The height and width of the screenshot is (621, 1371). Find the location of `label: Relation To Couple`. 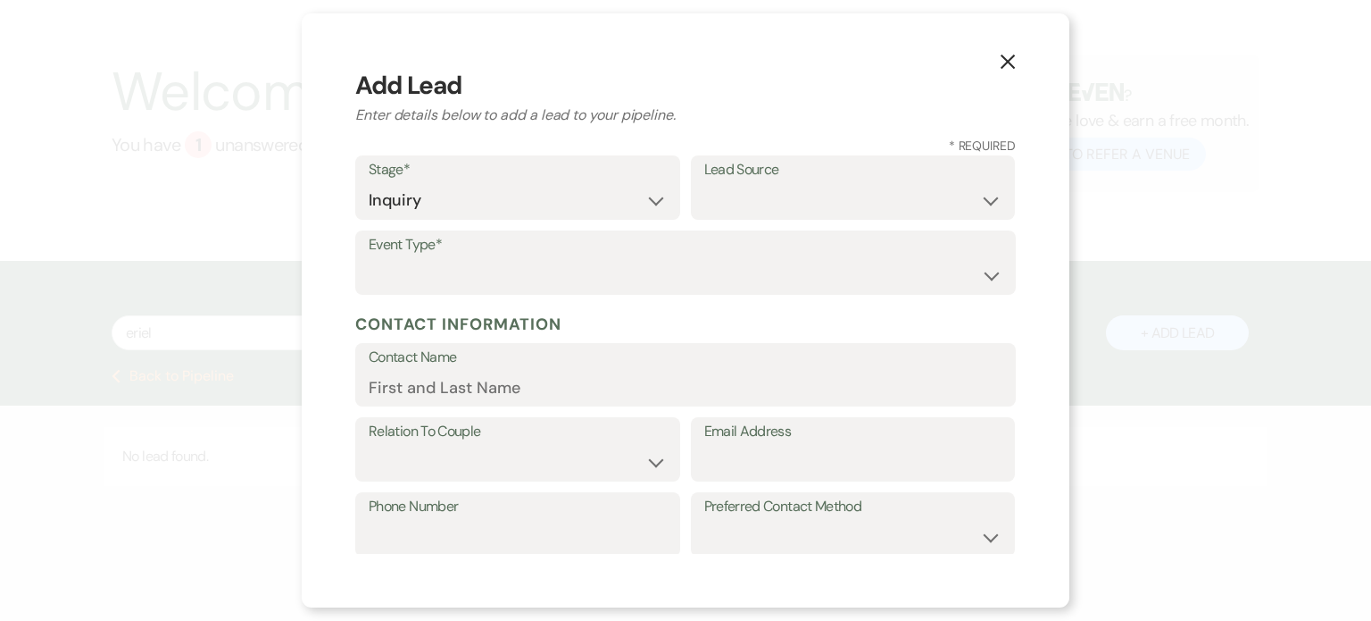

label: Relation To Couple is located at coordinates (518, 431).